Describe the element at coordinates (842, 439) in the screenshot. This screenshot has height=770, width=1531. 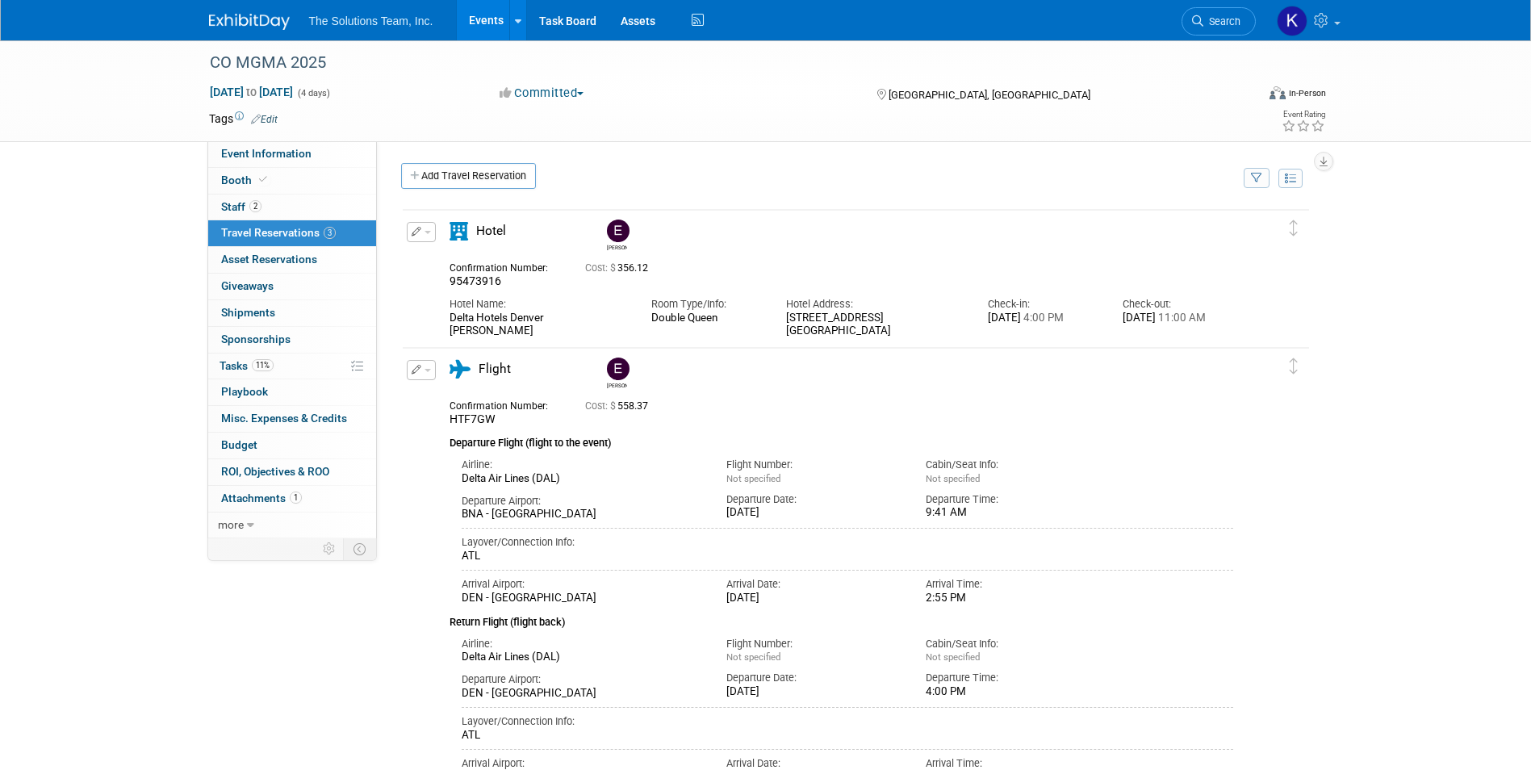
I see `div: Departure Flight (flight to the event)` at that location.